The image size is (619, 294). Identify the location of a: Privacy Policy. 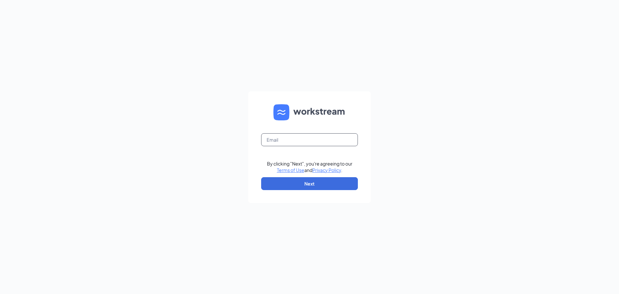
(326, 170).